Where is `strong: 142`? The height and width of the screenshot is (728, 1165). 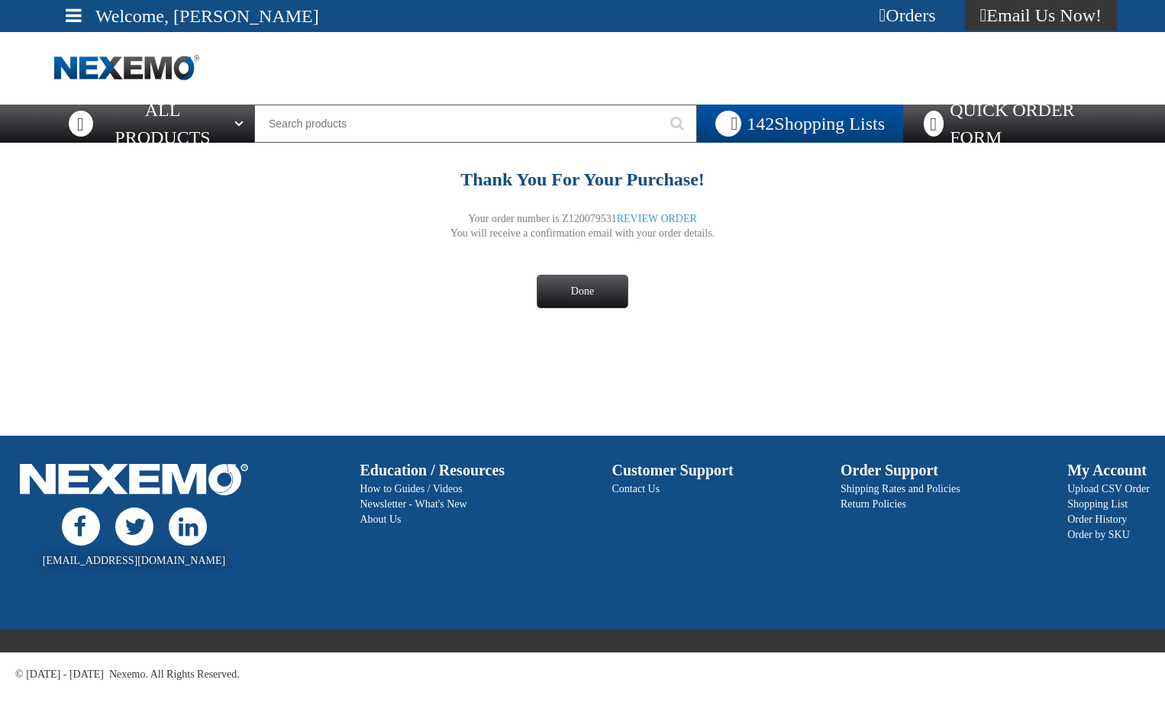
strong: 142 is located at coordinates (760, 124).